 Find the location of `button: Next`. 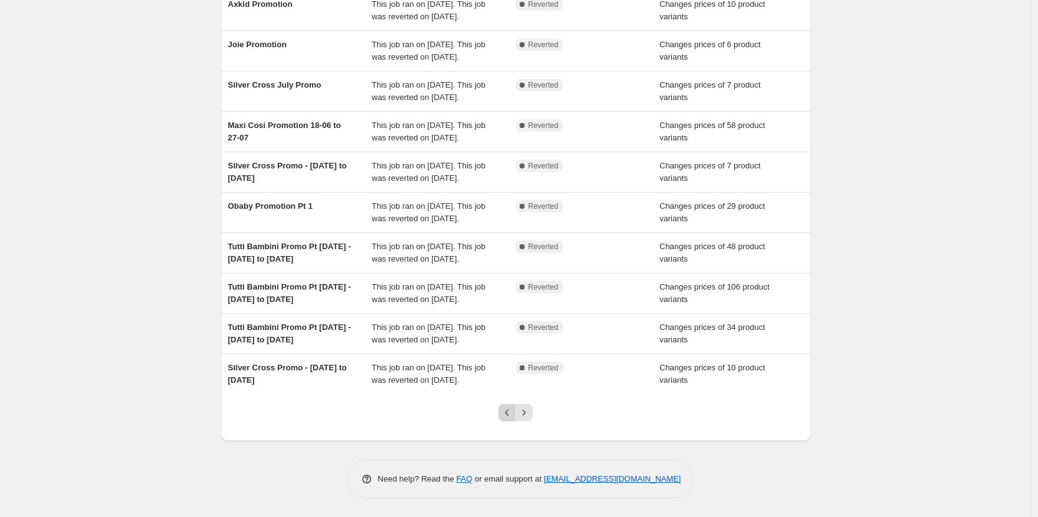

button: Next is located at coordinates (524, 413).